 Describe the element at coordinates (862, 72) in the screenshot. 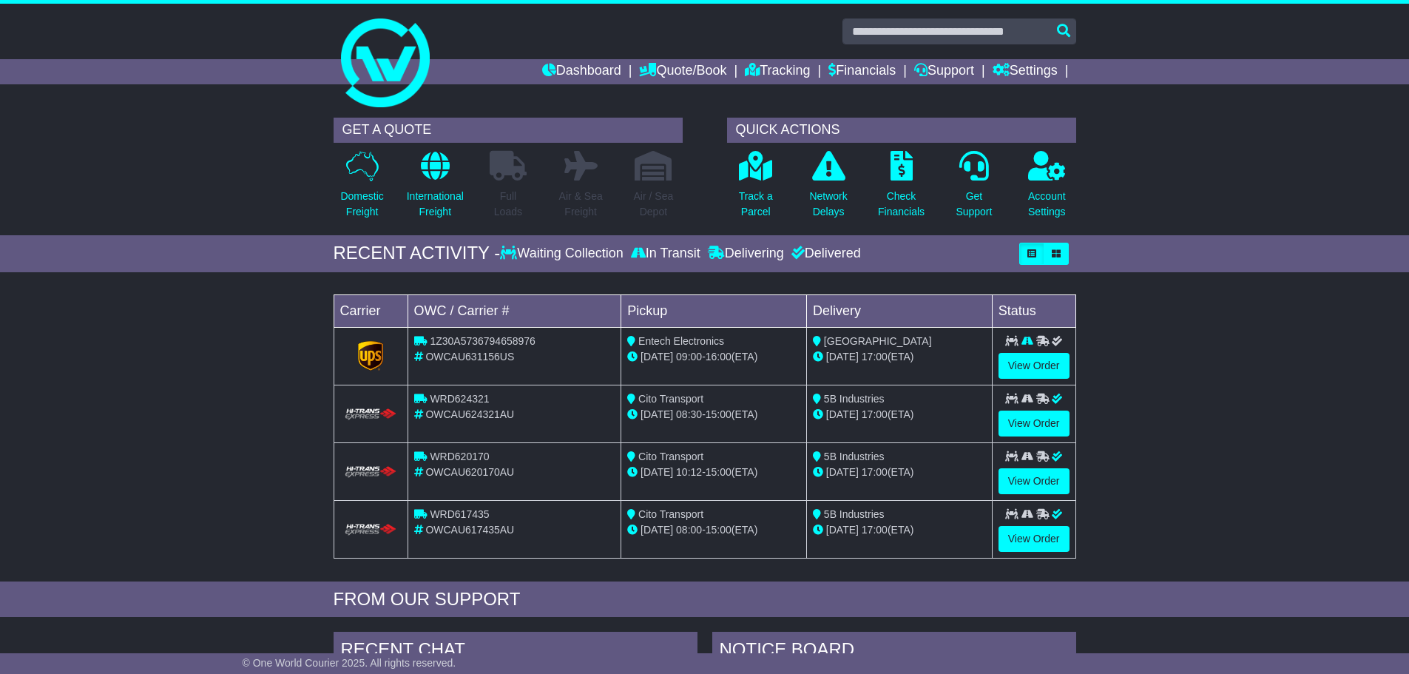

I see `a: Financials` at that location.